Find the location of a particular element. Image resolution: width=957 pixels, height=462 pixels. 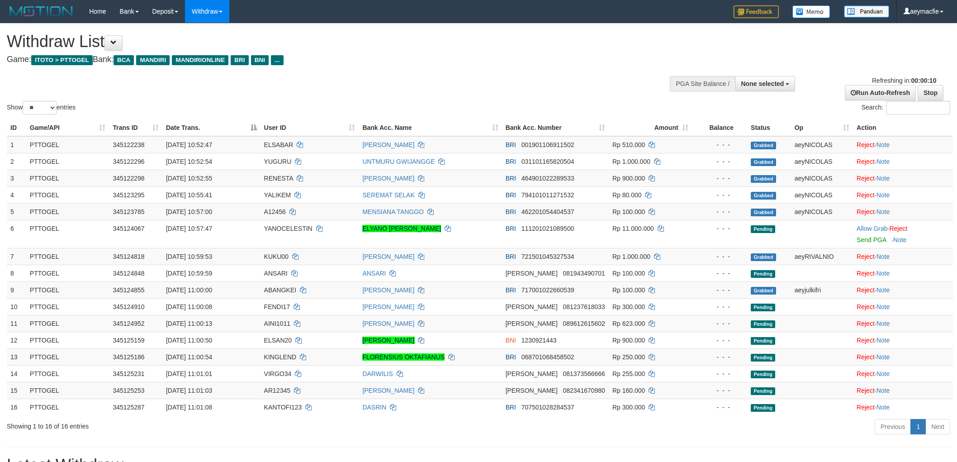

a: UNTMURU GWIJANGGE is located at coordinates (399, 162).